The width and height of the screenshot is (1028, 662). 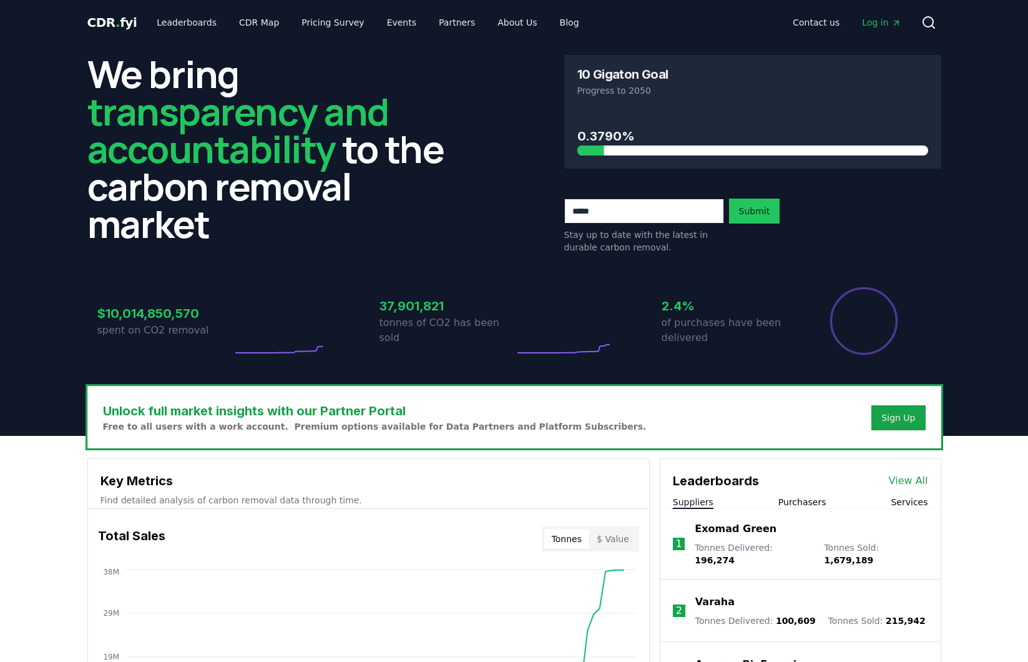 I want to click on a: Partners, so click(x=457, y=22).